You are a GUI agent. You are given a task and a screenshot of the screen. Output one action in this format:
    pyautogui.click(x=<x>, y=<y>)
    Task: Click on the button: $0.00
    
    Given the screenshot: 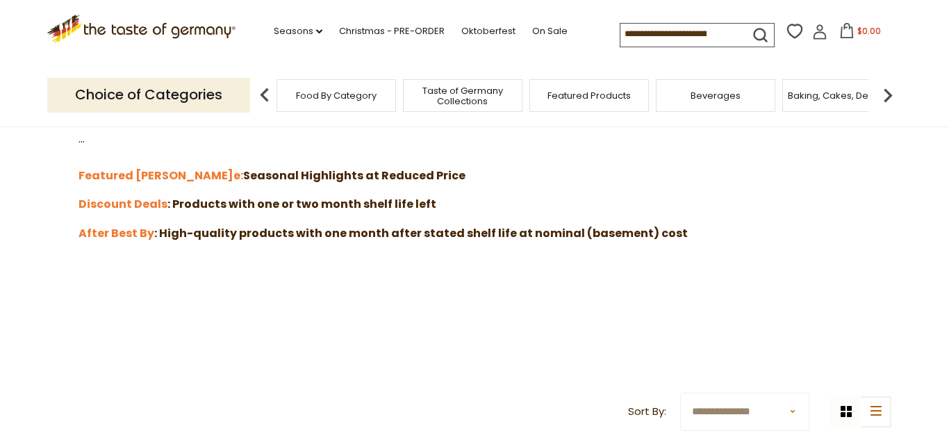 What is the action you would take?
    pyautogui.click(x=859, y=33)
    